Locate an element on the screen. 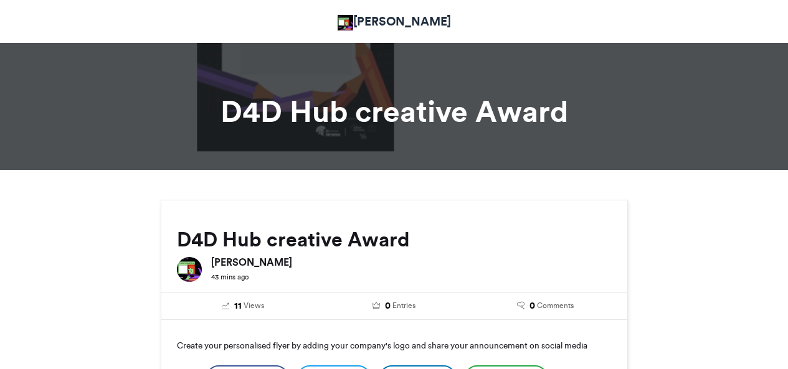  span: Entries is located at coordinates (404, 306).